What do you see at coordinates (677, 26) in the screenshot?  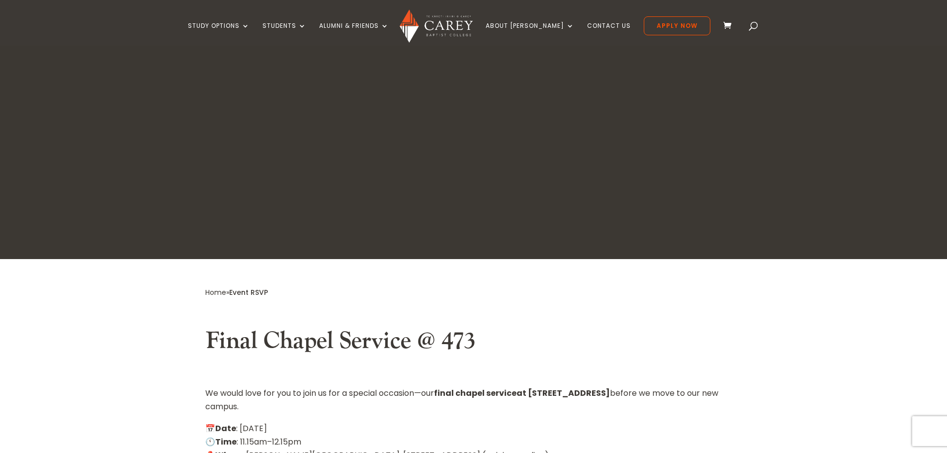 I see `a: Apply Now` at bounding box center [677, 26].